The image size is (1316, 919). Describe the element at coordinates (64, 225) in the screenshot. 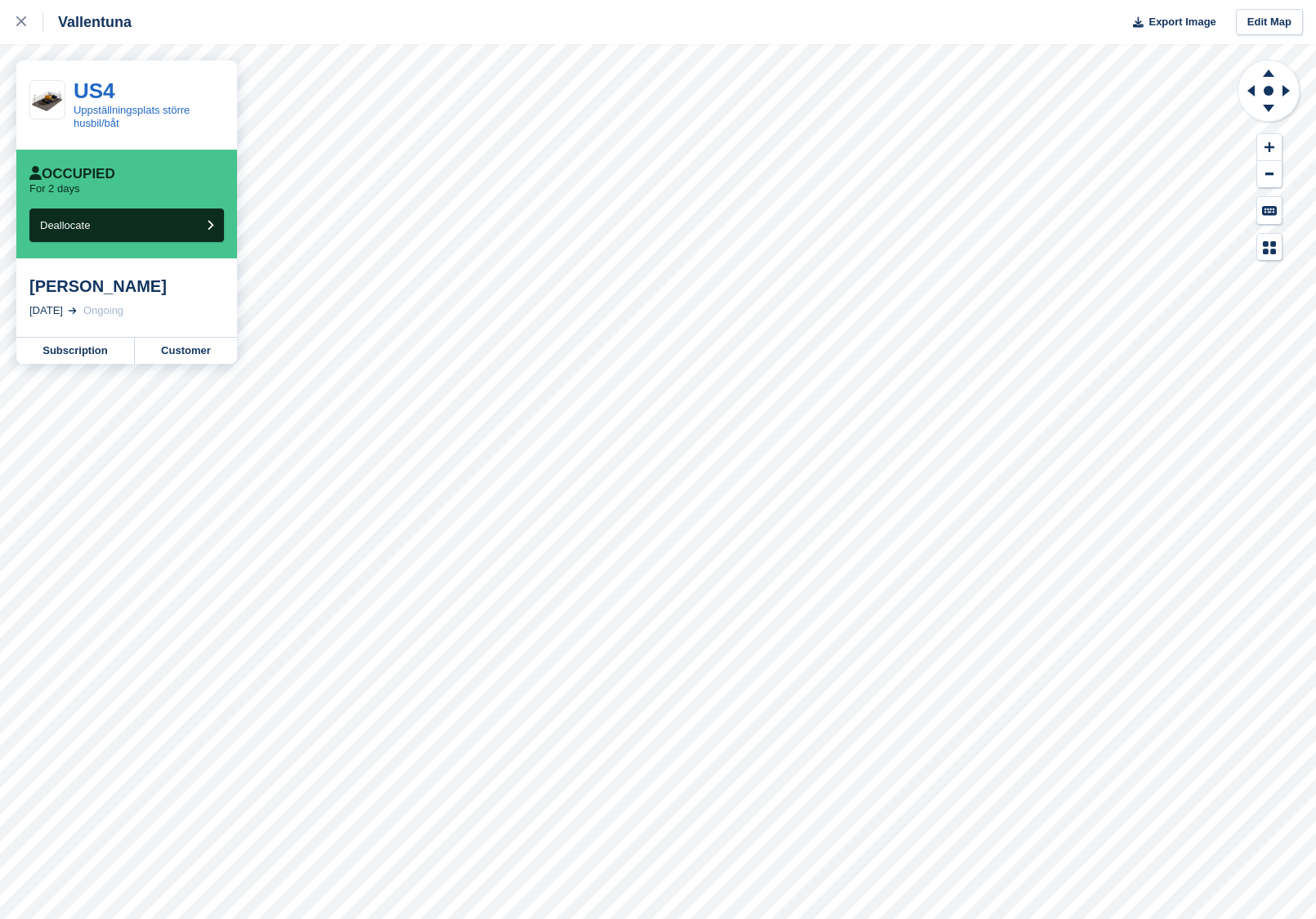

I see `span: Deallocate` at that location.